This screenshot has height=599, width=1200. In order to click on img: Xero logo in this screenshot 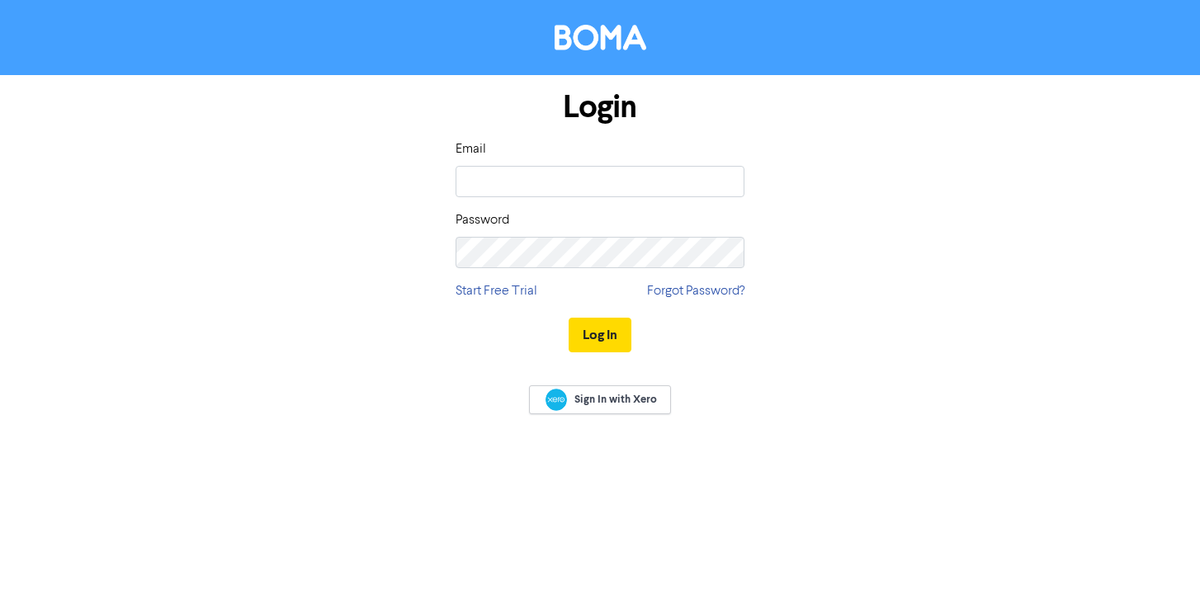, I will do `click(556, 399)`.